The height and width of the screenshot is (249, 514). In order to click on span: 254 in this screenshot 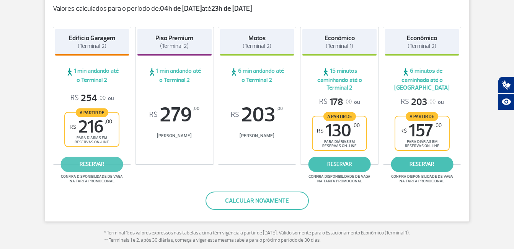, I will do `click(88, 98)`.